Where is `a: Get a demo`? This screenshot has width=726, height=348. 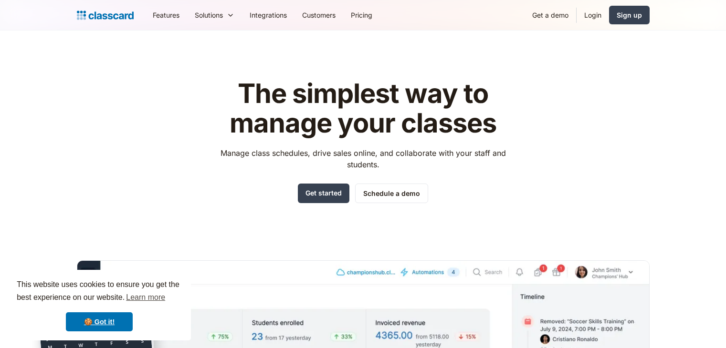
a: Get a demo is located at coordinates (550, 15).